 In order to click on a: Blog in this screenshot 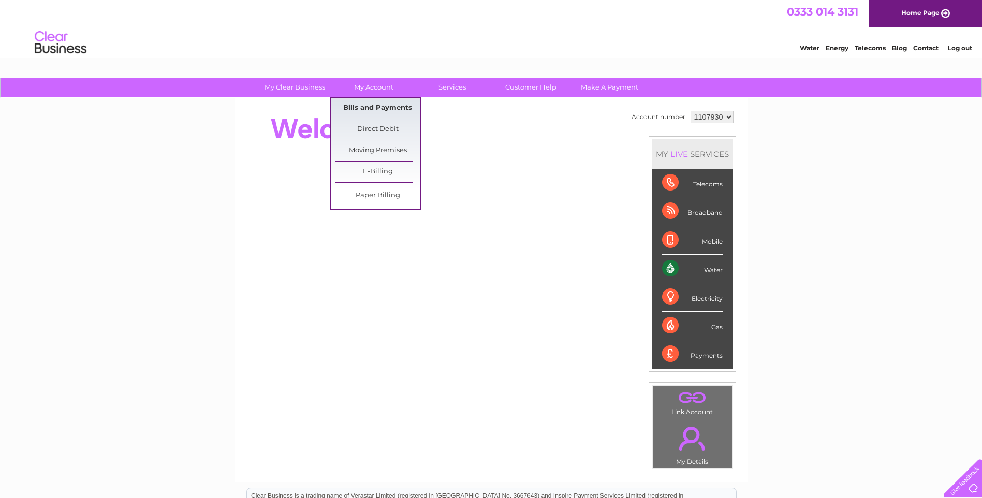, I will do `click(899, 48)`.